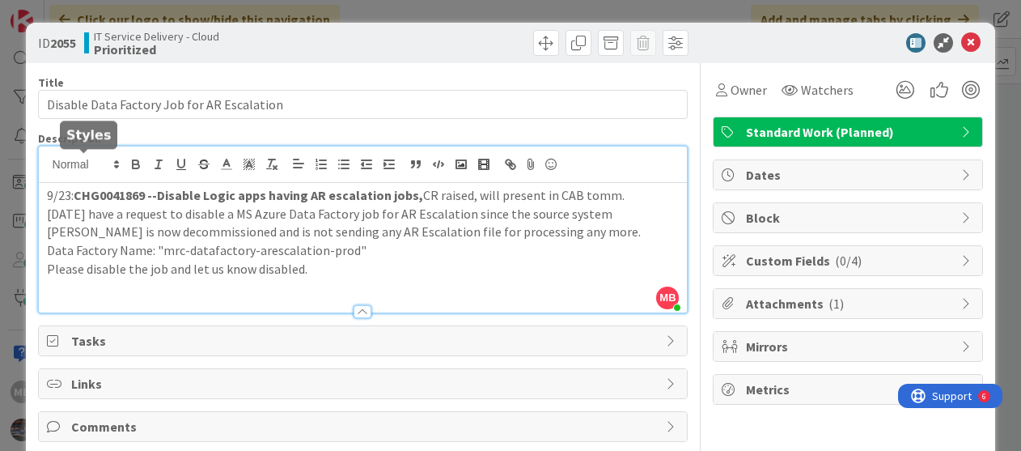 The image size is (1021, 451). Describe the element at coordinates (365, 384) in the screenshot. I see `span: Links` at that location.